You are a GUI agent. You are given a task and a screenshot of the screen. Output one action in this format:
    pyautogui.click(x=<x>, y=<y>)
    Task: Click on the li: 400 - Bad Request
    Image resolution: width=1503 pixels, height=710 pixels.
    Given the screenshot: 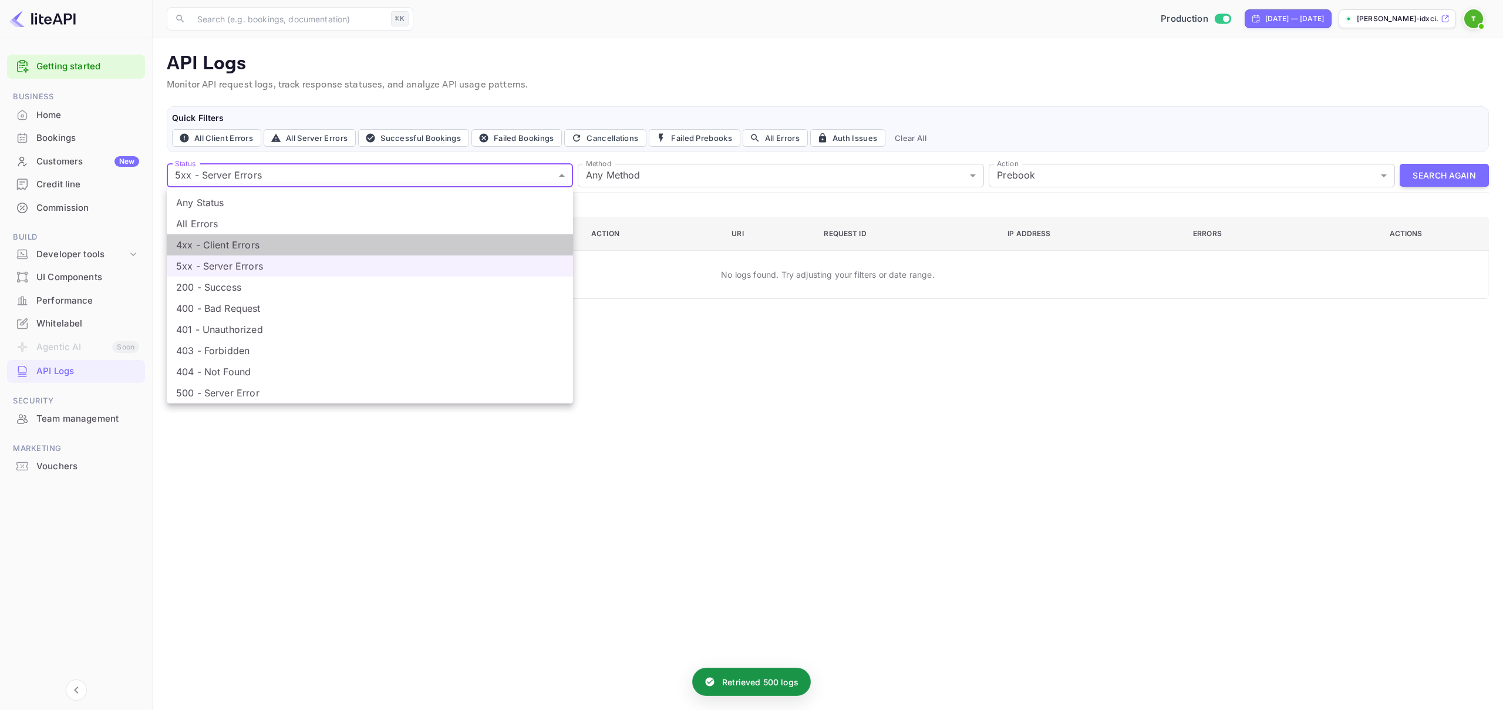 What is the action you would take?
    pyautogui.click(x=370, y=308)
    